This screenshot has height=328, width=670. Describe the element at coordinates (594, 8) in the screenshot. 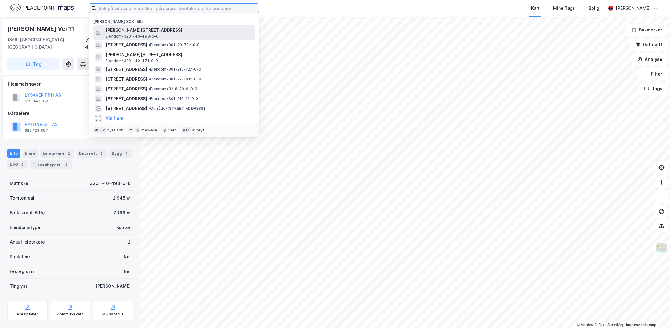

I see `div: Bolig` at that location.